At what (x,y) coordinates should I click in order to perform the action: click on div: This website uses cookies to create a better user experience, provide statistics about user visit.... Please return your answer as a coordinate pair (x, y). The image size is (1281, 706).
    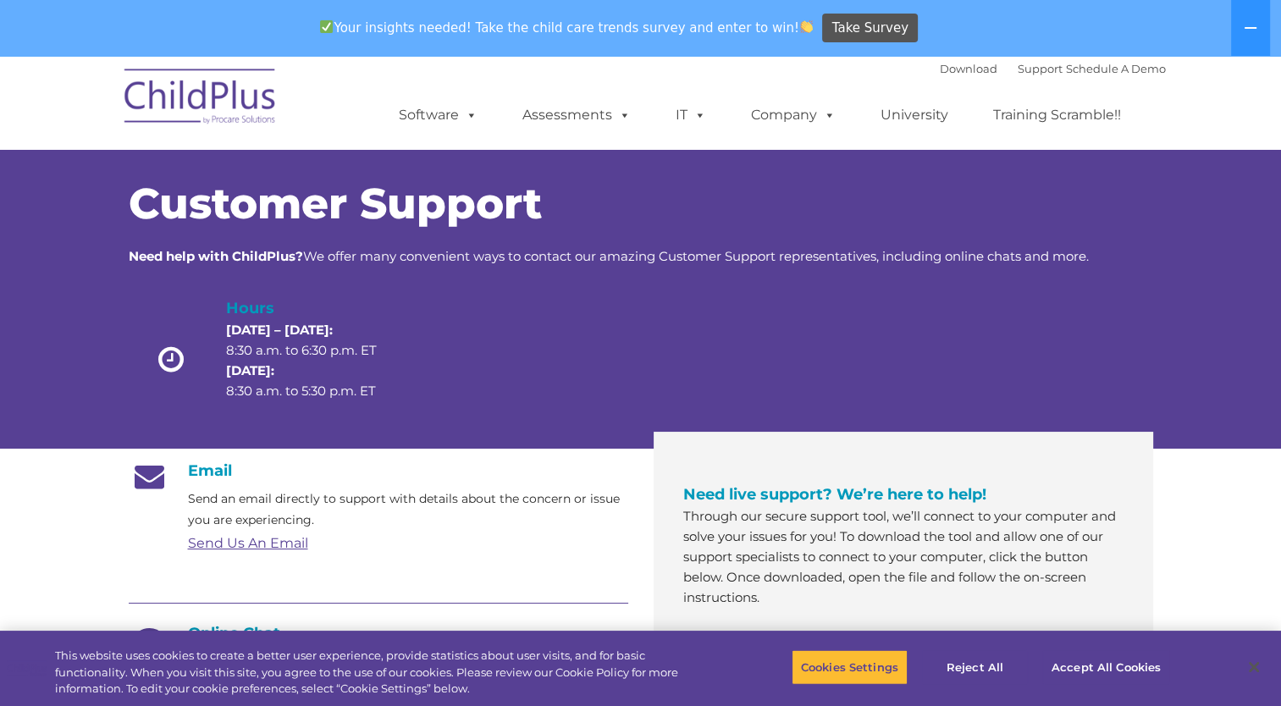
    Looking at the image, I should click on (379, 672).